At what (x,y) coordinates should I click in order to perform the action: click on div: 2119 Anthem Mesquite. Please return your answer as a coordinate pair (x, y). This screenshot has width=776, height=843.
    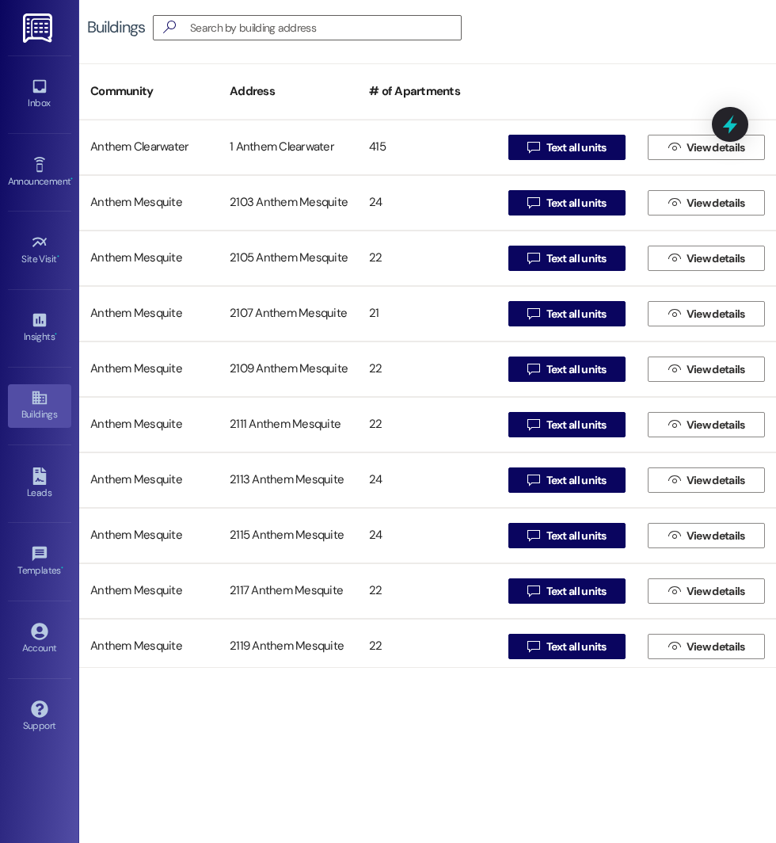
    Looking at the image, I should click on (288, 646).